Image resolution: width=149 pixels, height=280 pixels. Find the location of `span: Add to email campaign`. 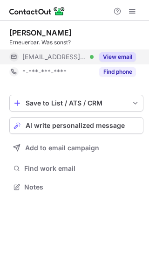

span: Add to email campaign is located at coordinates (62, 148).